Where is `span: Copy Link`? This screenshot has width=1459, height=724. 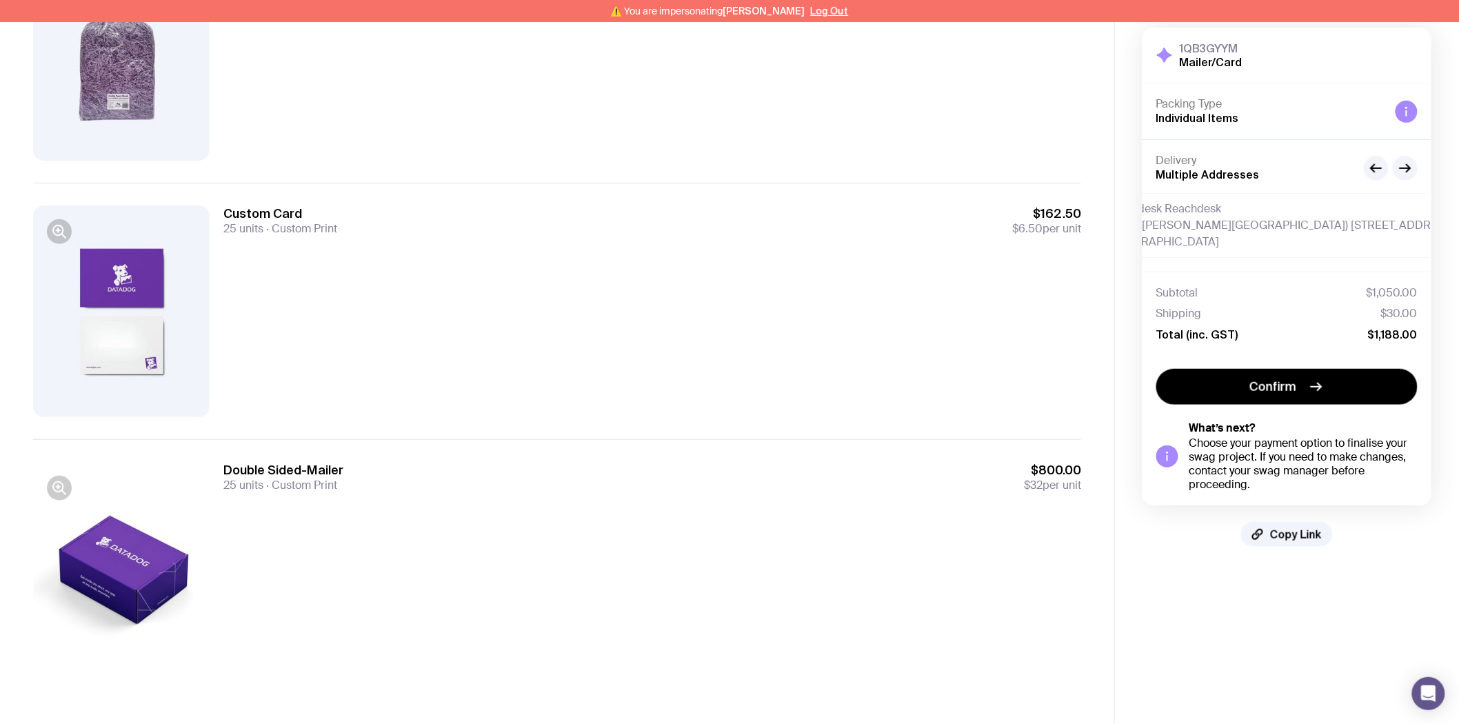 span: Copy Link is located at coordinates (1295, 534).